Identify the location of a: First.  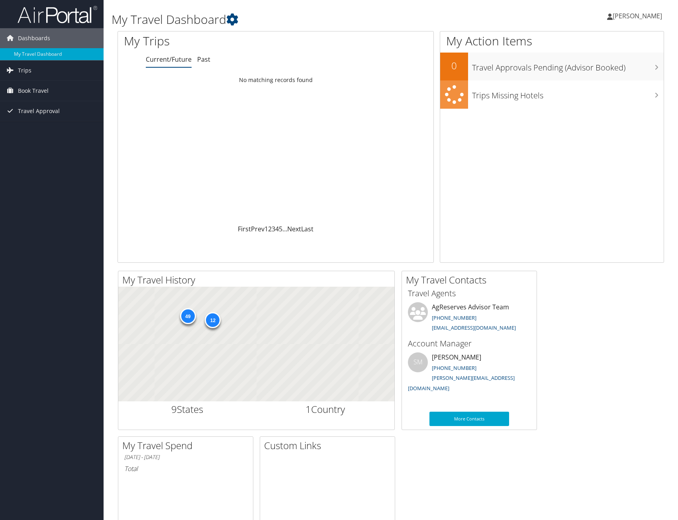
(244, 229).